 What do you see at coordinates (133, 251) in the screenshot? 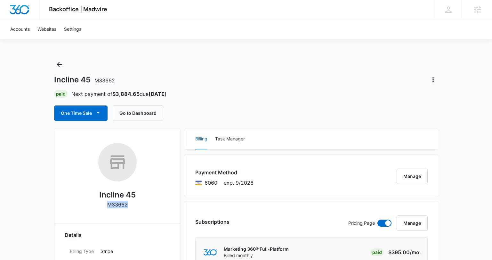
I see `p: Stripe` at bounding box center [133, 251].